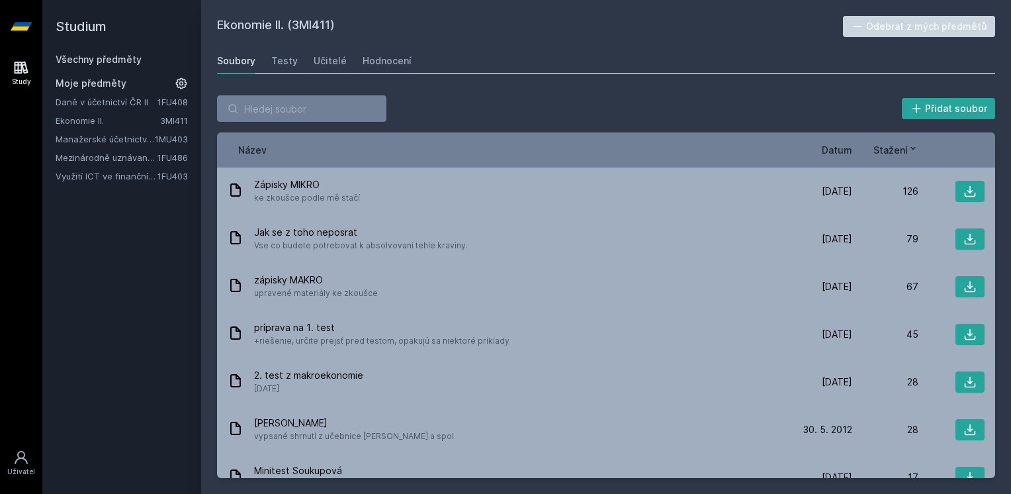 This screenshot has width=1011, height=494. I want to click on input: Hledej soubor, so click(302, 109).